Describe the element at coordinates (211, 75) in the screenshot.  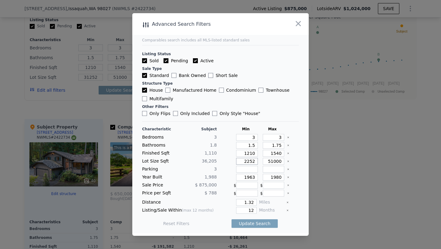
I see `input: Short Sale` at that location.